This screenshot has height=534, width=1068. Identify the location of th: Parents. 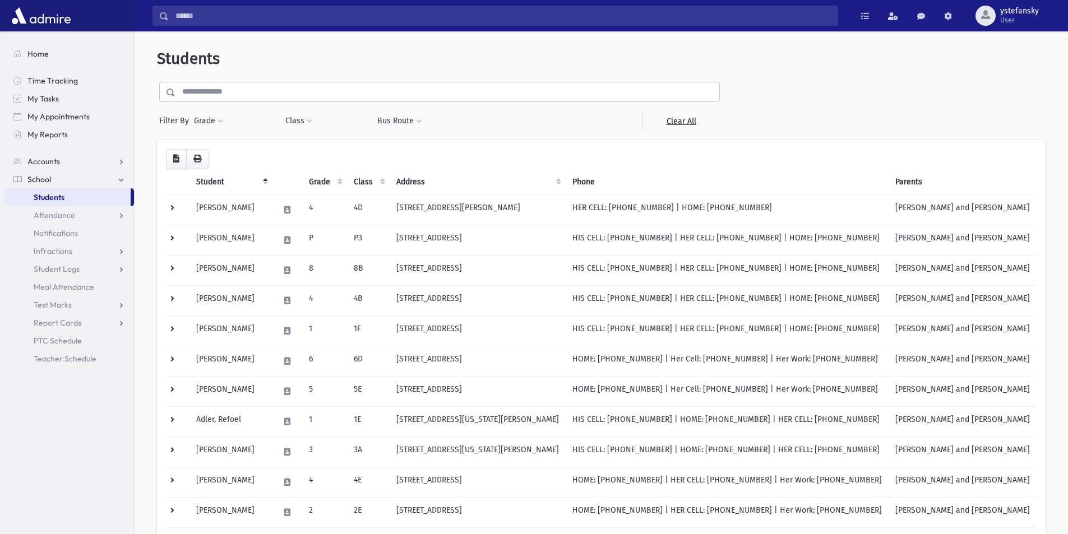
(962, 182).